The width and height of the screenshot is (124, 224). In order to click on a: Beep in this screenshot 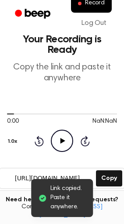, I will do `click(33, 14)`.